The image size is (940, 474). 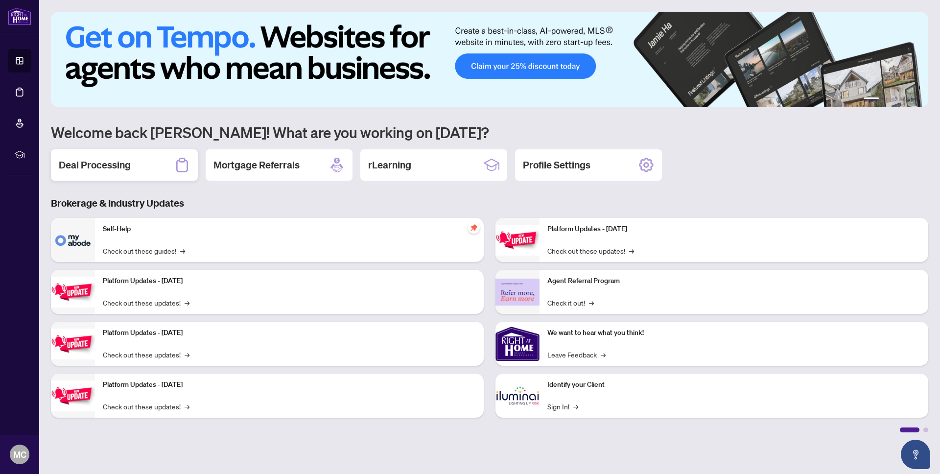 I want to click on img: Agent Referral Program, so click(x=517, y=292).